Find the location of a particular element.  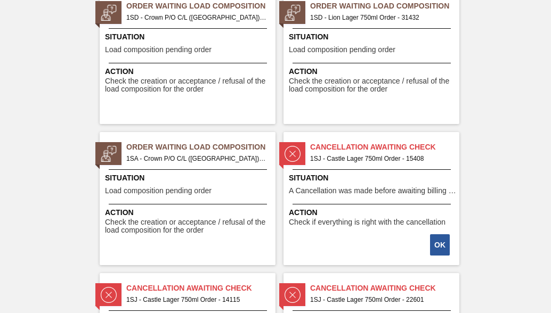

span: 1SA - Crown P/O C/L (Hogwarts) Order - 31458 is located at coordinates (196, 159).